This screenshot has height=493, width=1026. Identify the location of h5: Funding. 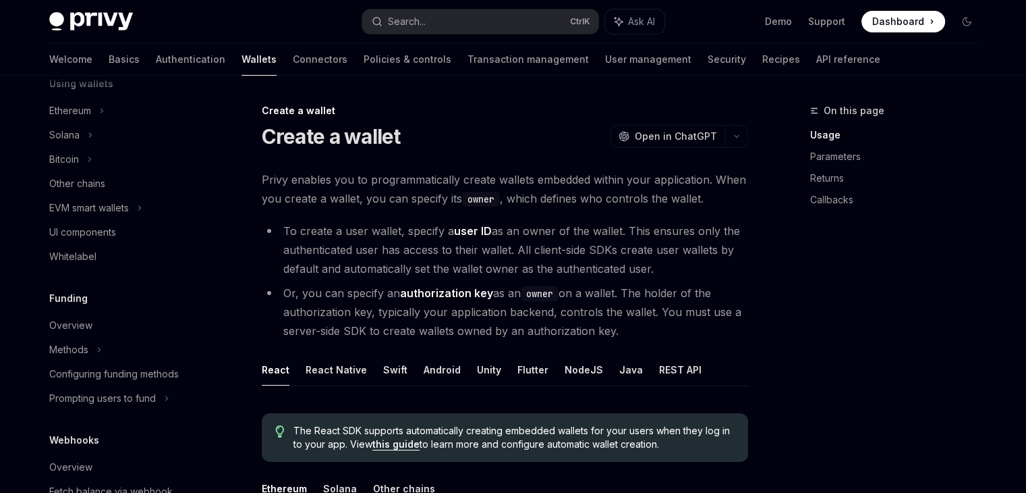
(68, 298).